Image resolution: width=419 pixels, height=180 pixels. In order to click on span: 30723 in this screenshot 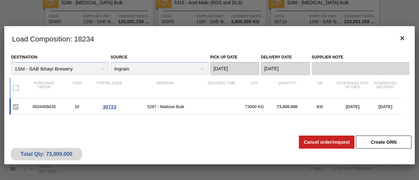, I will do `click(110, 107)`.